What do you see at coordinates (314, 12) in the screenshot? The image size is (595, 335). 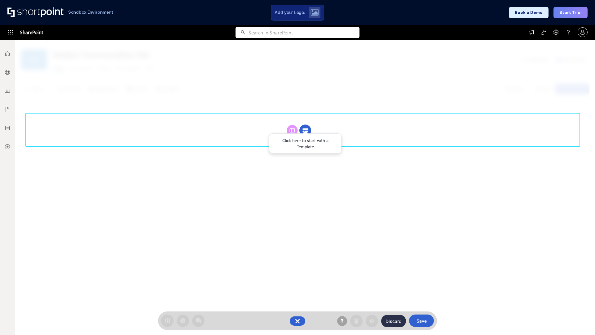 I see `img: Upload logo` at bounding box center [314, 12].